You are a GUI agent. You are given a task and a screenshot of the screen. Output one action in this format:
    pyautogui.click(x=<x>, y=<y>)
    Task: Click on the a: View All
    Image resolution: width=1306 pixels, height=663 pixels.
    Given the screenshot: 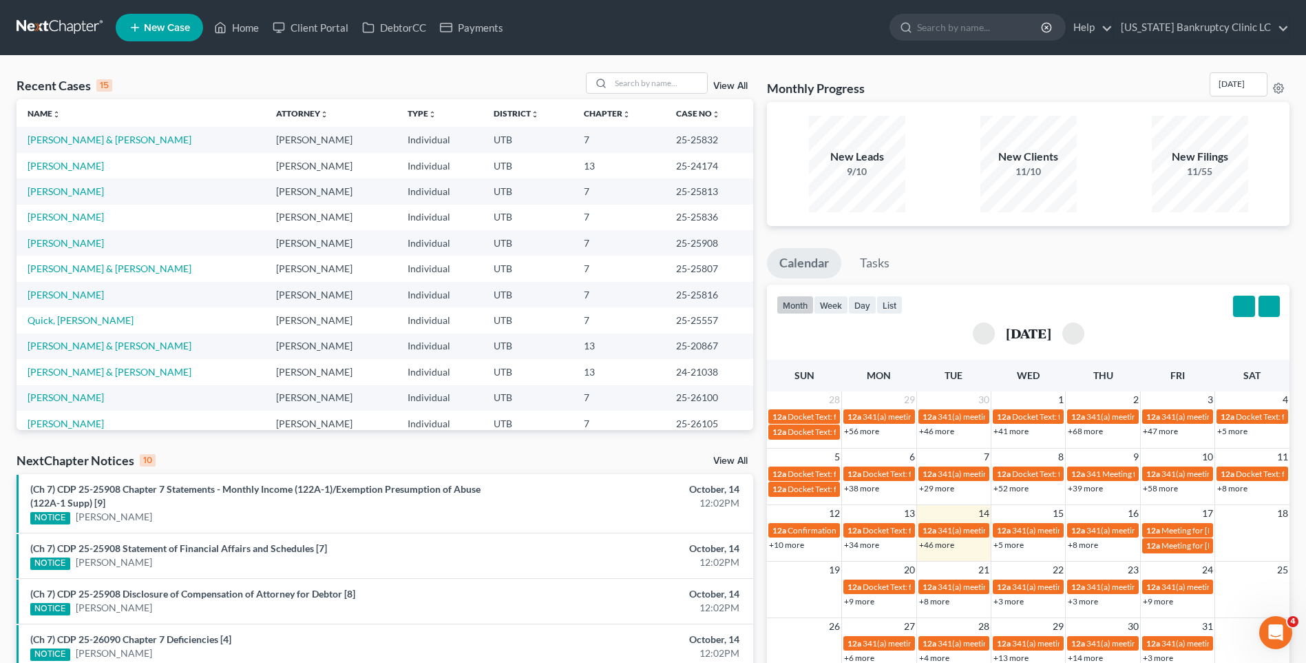 What is the action you would take?
    pyautogui.click(x=731, y=86)
    